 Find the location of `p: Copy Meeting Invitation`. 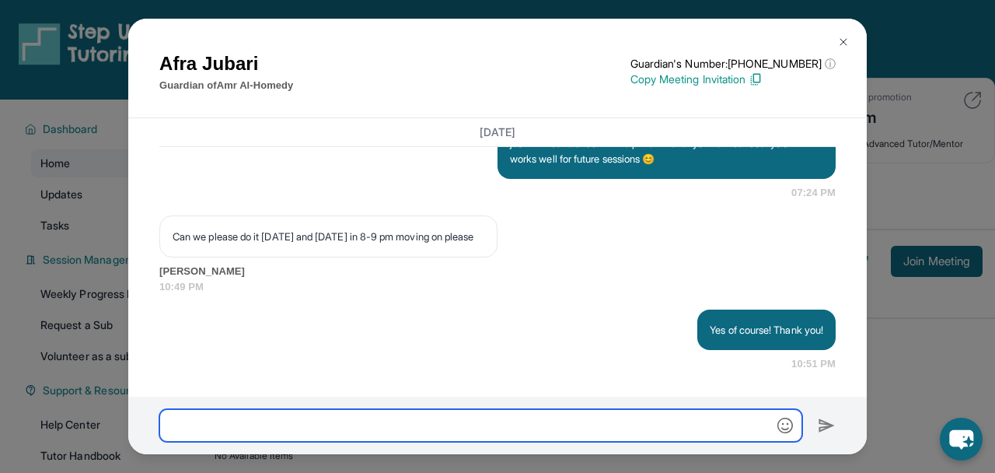

p: Copy Meeting Invitation is located at coordinates (733, 79).